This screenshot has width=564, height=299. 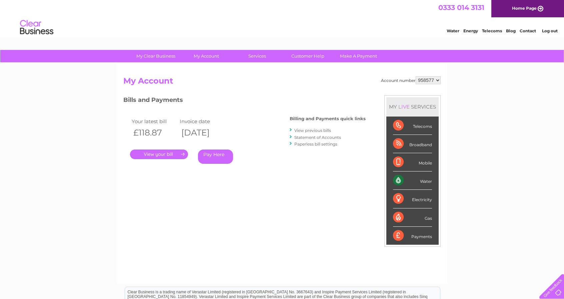 What do you see at coordinates (318, 137) in the screenshot?
I see `a: Statement of Accounts` at bounding box center [318, 137].